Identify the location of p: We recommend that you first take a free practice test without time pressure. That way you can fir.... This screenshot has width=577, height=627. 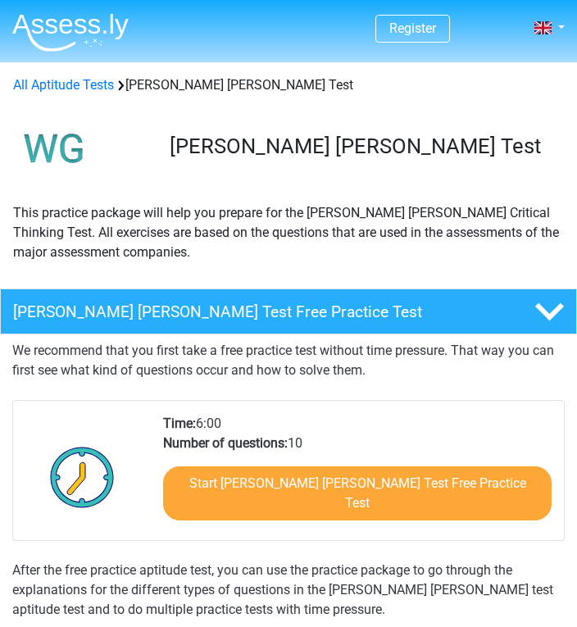
(289, 361).